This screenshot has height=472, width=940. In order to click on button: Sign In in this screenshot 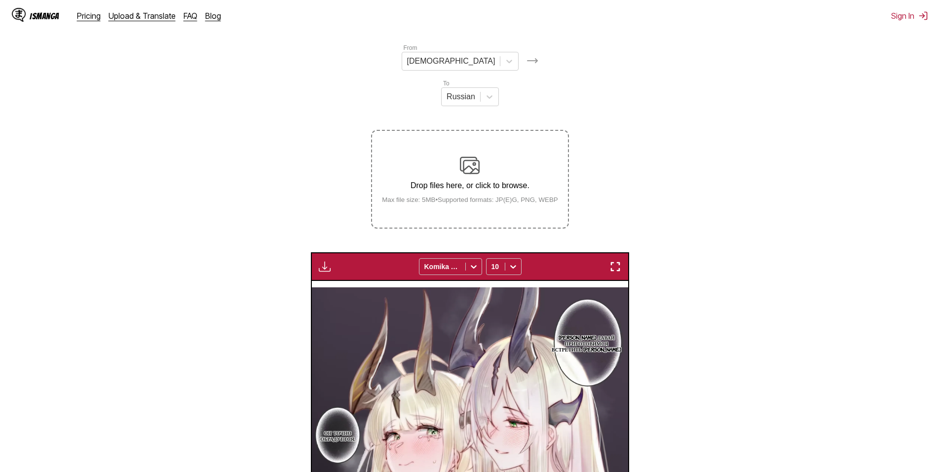, I will do `click(909, 16)`.